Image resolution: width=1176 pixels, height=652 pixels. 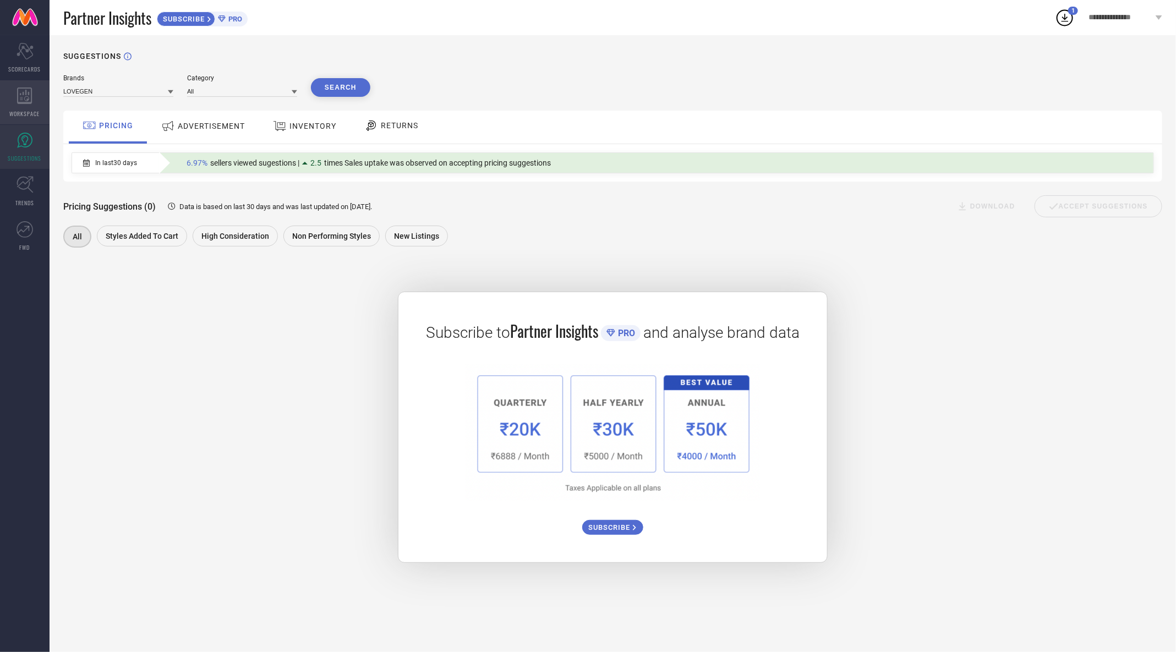 What do you see at coordinates (437, 163) in the screenshot?
I see `span: times Sales uptake was observed on accepting pricing suggestions` at bounding box center [437, 163].